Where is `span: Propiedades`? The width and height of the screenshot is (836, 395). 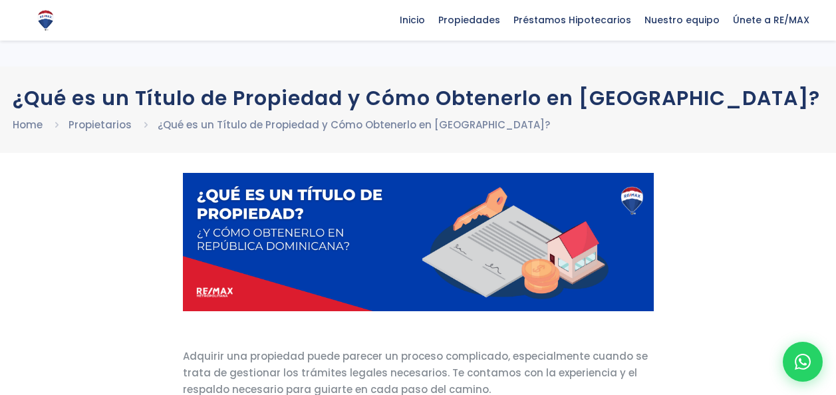
span: Propiedades is located at coordinates (469, 20).